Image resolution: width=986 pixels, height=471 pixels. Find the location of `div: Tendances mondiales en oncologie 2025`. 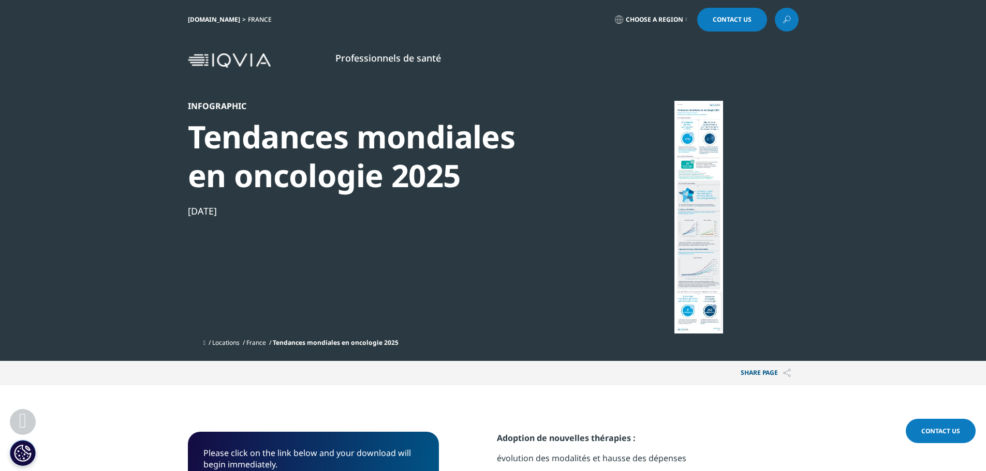

div: Tendances mondiales en oncologie 2025 is located at coordinates (365, 156).